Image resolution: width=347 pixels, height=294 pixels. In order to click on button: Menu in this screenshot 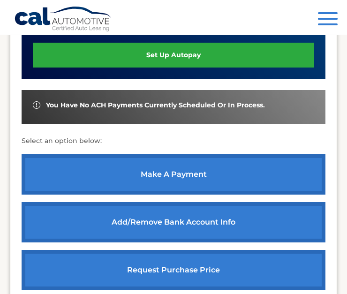, I will do `click(328, 20)`.